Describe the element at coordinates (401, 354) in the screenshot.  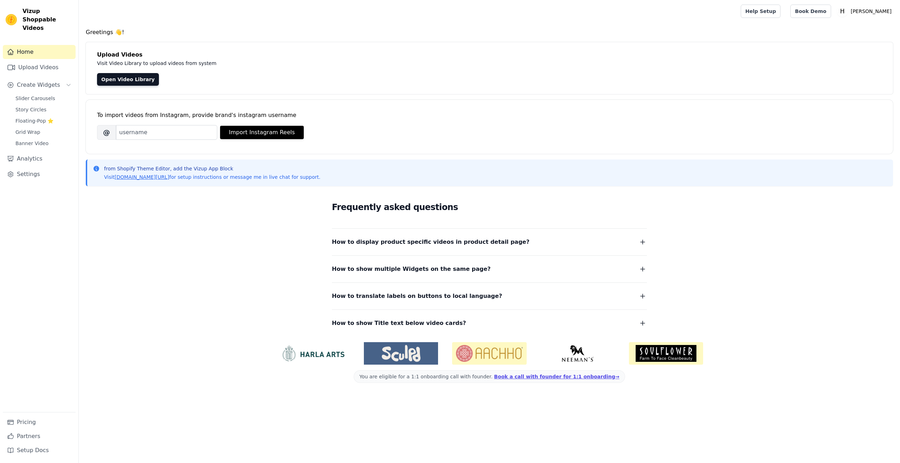
I see `img: Sculpd US` at that location.